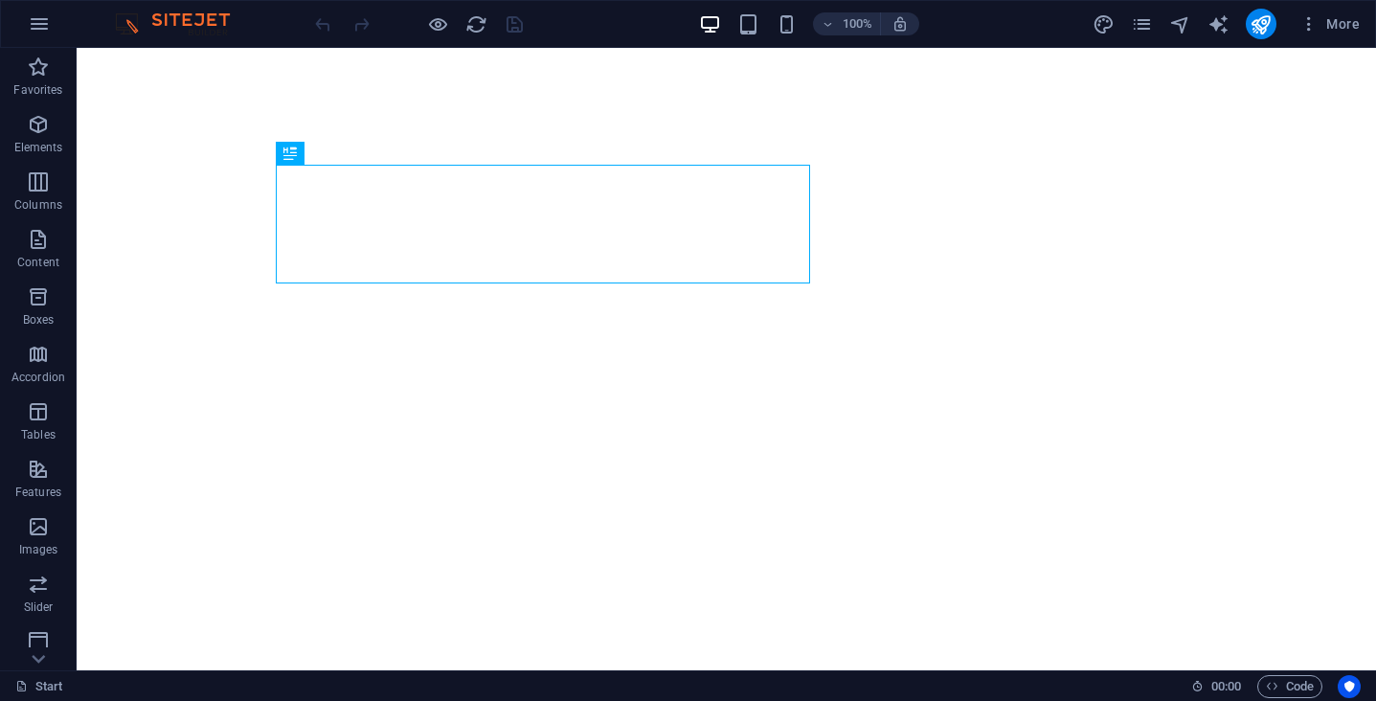 The image size is (1376, 701). Describe the element at coordinates (1226, 687) in the screenshot. I see `span: 00 00` at that location.